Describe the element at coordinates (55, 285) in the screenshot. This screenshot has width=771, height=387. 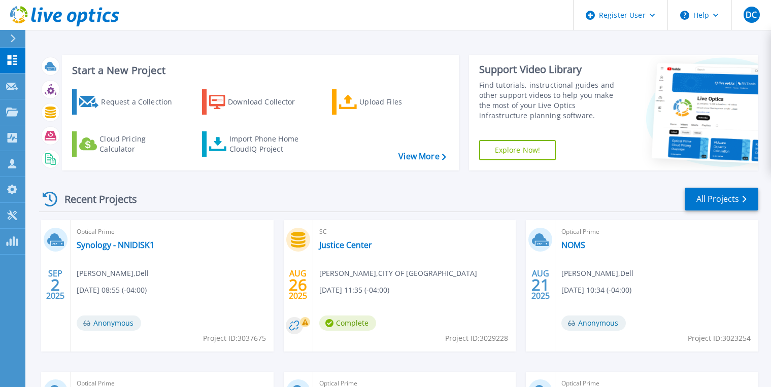
I see `div: SEP 2025` at that location.